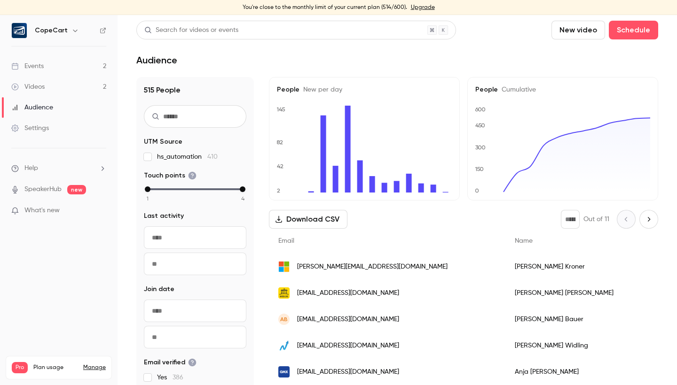 This screenshot has width=677, height=385. Describe the element at coordinates (178, 378) in the screenshot. I see `span: 386` at that location.